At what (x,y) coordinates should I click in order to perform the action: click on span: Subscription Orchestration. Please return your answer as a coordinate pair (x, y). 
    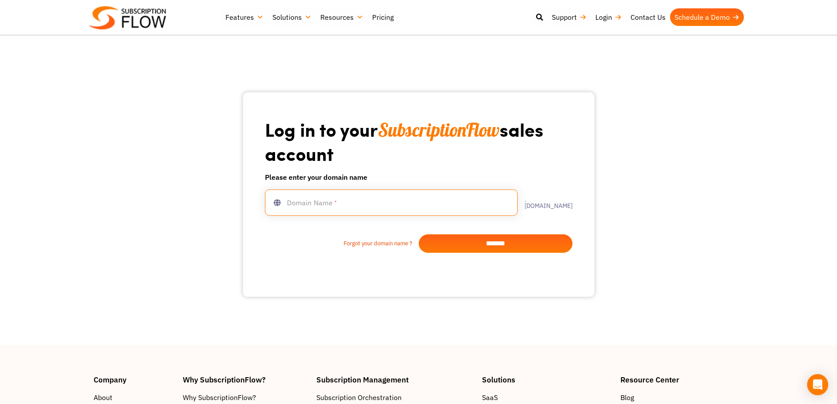
    Looking at the image, I should click on (359, 397).